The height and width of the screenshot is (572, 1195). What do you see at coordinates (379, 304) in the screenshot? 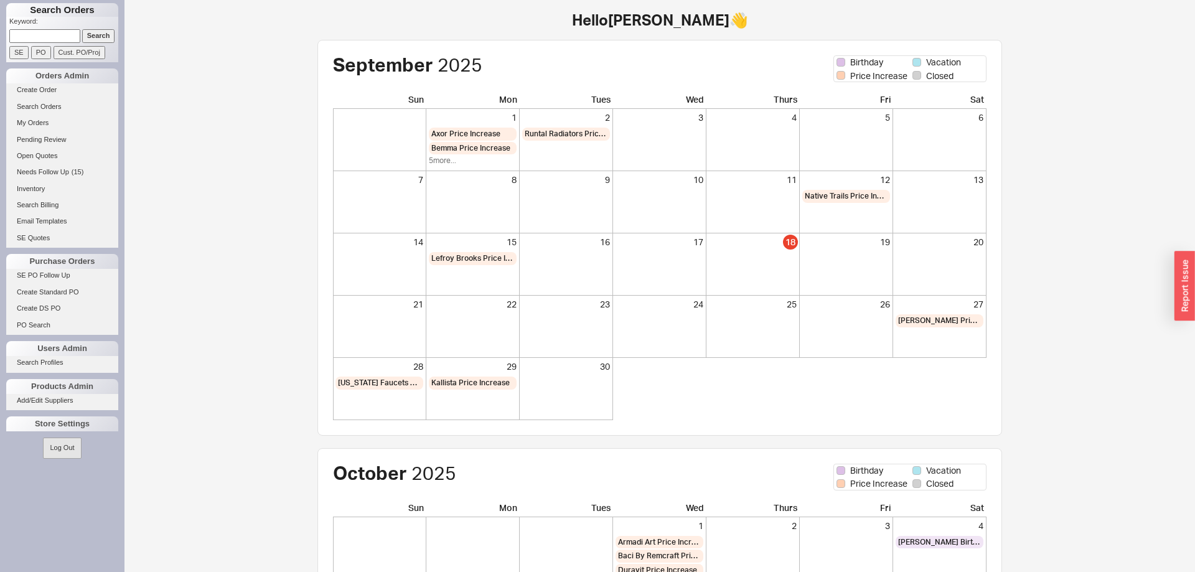
I see `div: 21` at bounding box center [379, 304].